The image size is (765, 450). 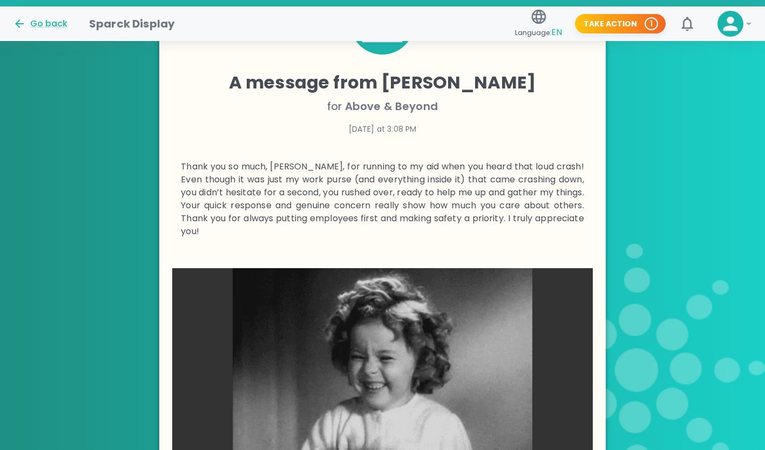 I want to click on span: EN, so click(x=556, y=32).